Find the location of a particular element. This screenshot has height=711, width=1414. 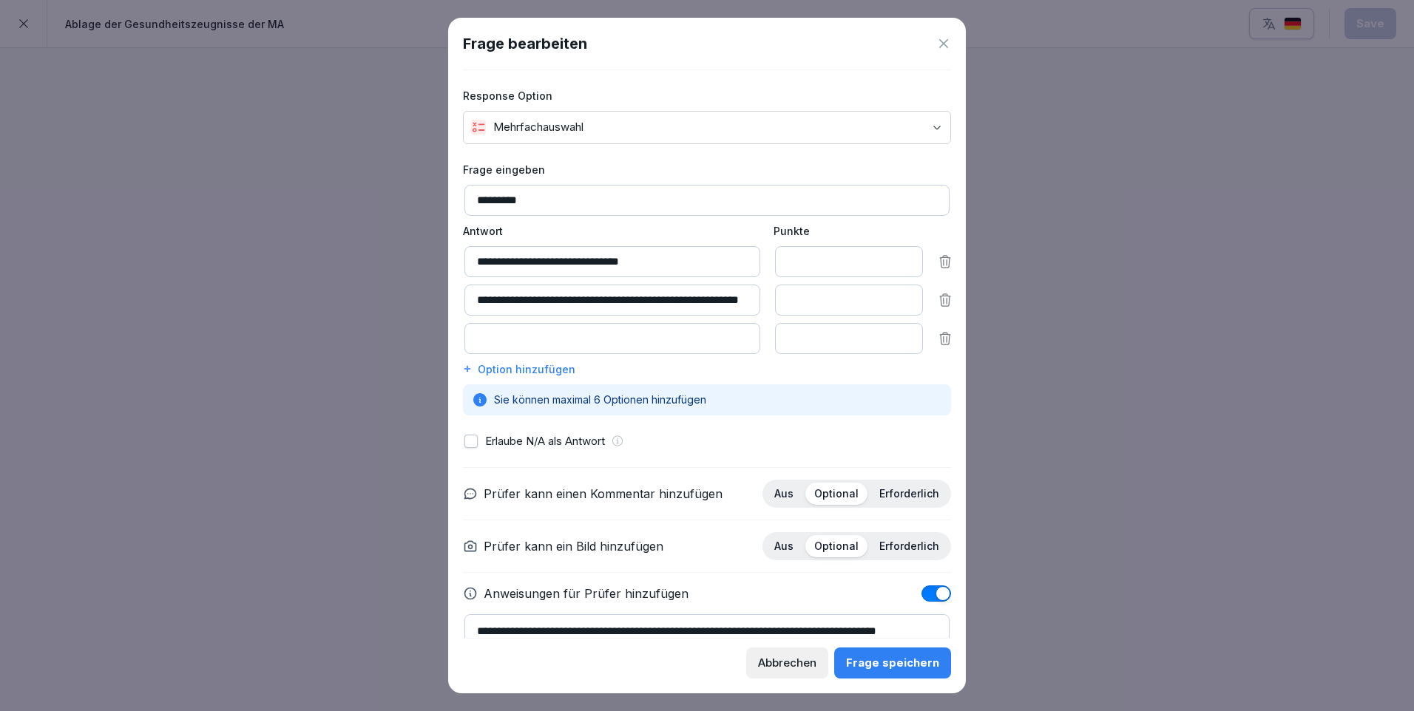

div: Abbrechen is located at coordinates (787, 663).